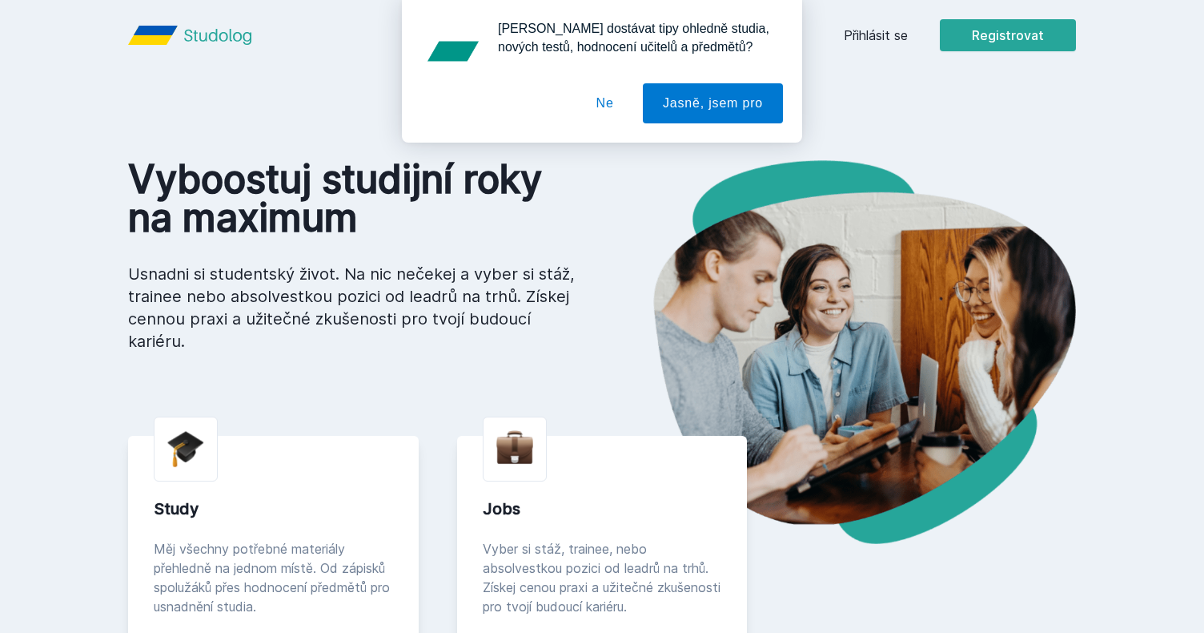  Describe the element at coordinates (605, 103) in the screenshot. I see `button: Ne` at that location.